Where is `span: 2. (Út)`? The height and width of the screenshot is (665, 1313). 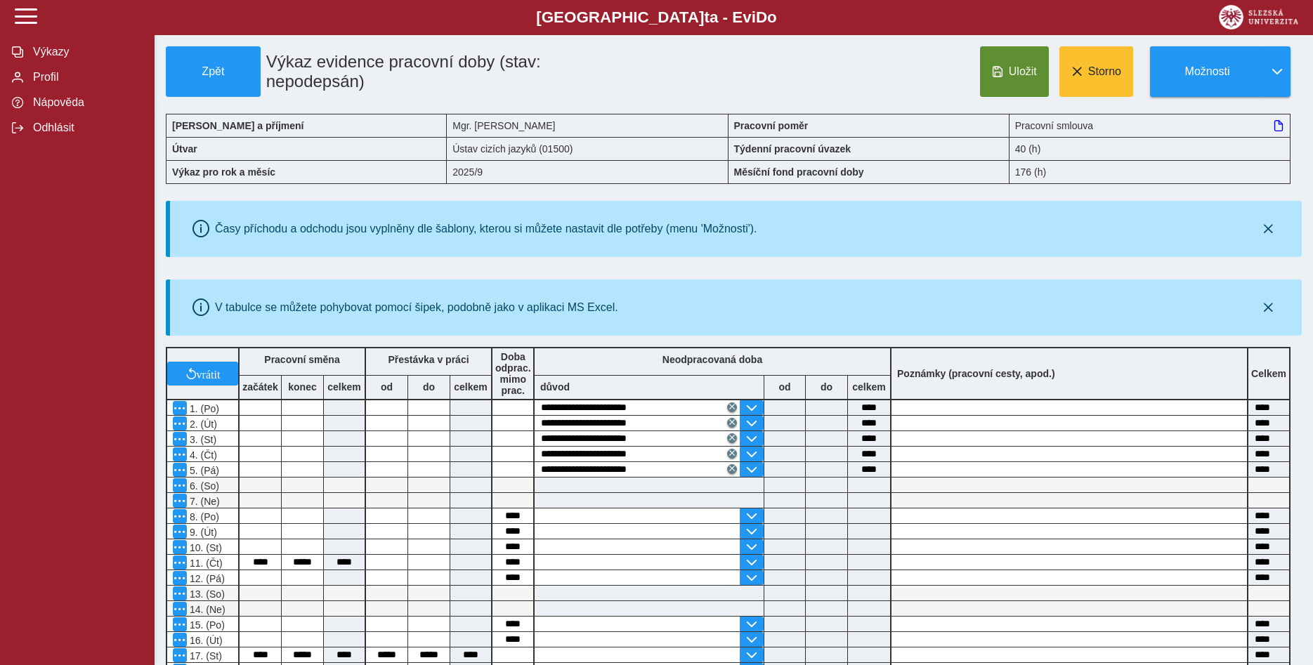
span: 2. (Út) is located at coordinates (202, 424).